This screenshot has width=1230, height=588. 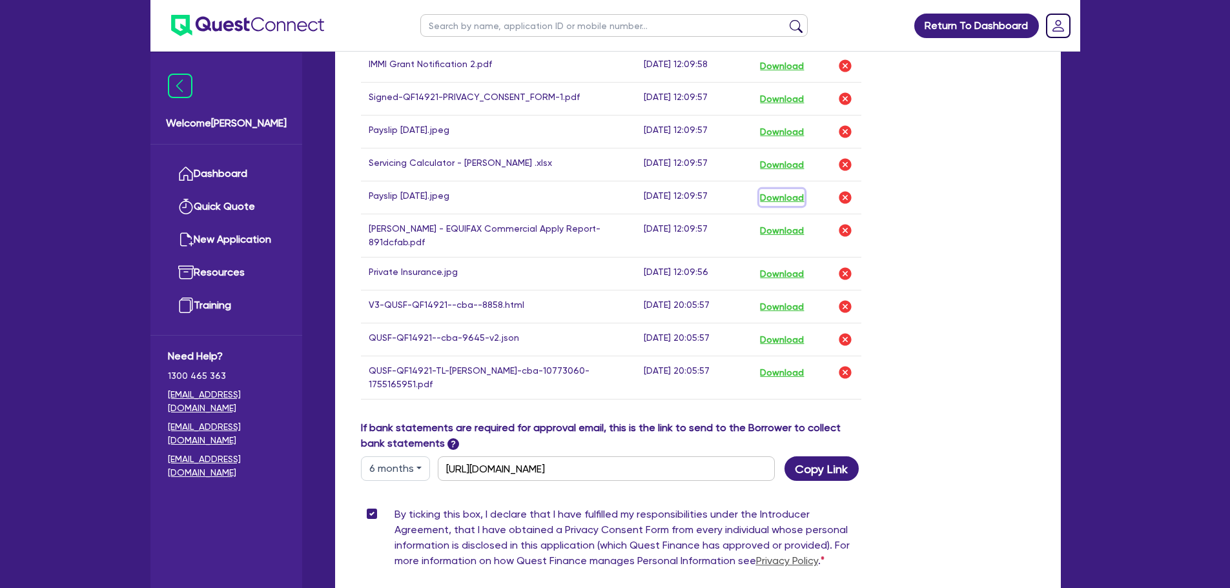 I want to click on label: By ticking this box, I declare that I have fulfilled my responsibilities under the Introducer Agr..., so click(x=628, y=540).